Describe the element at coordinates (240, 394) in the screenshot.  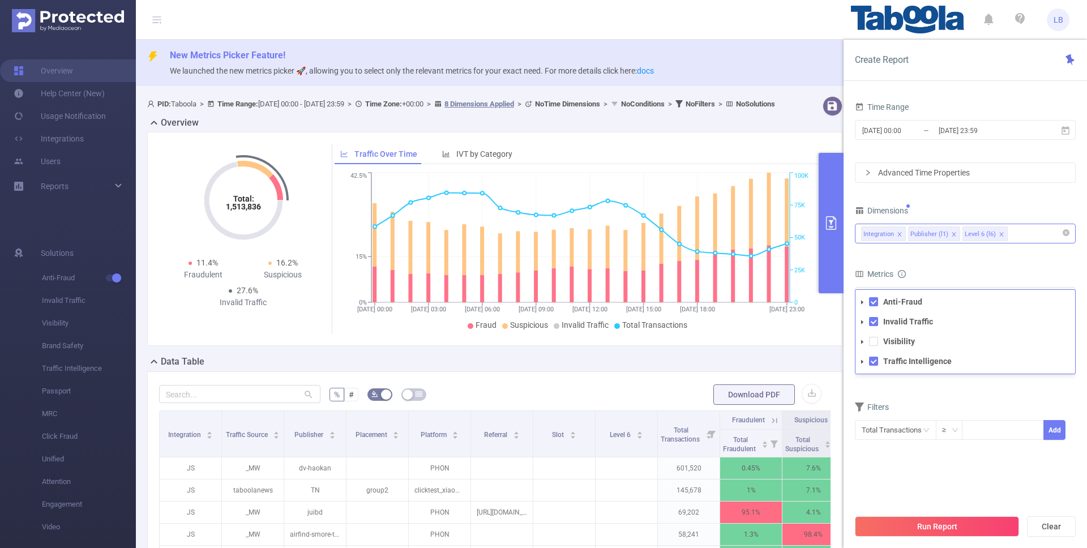
I see `input: Search...` at that location.